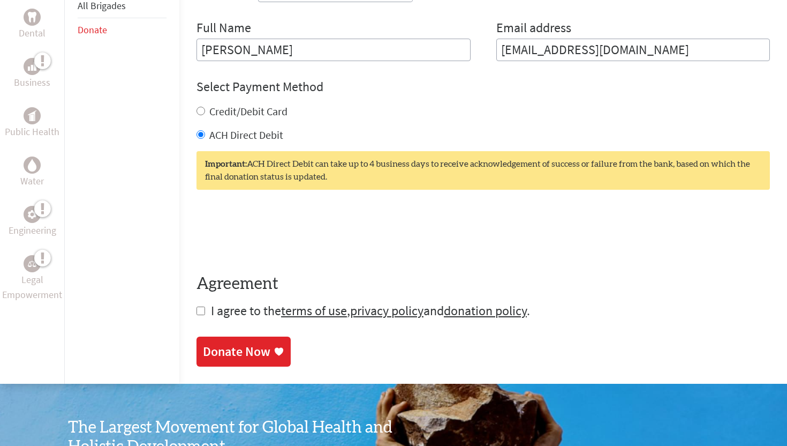  I want to click on p: Engineering, so click(32, 230).